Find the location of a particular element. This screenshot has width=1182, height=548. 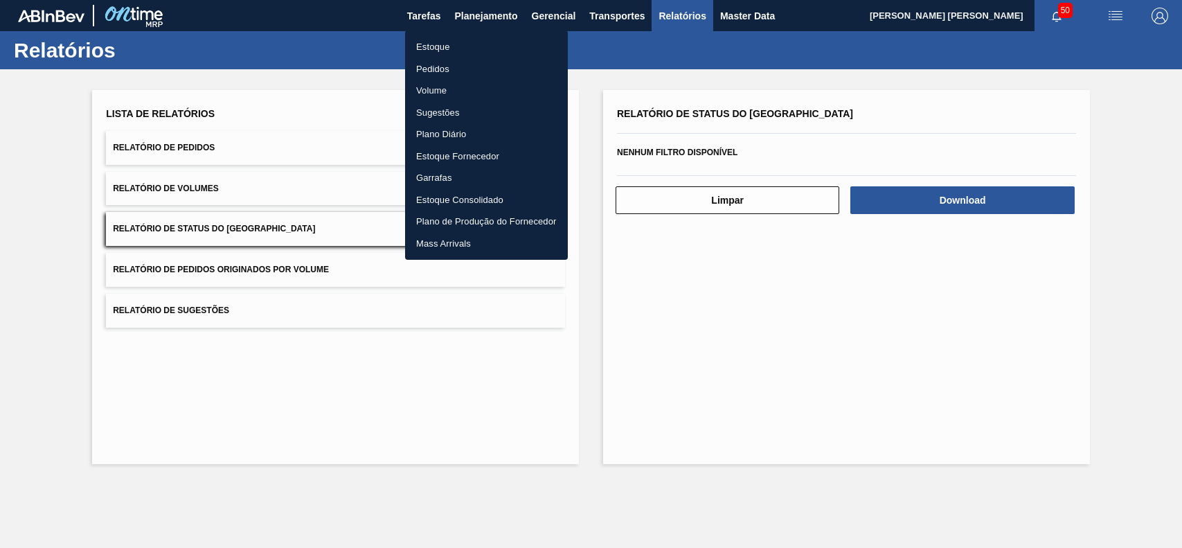

li: Pedidos is located at coordinates (486, 69).